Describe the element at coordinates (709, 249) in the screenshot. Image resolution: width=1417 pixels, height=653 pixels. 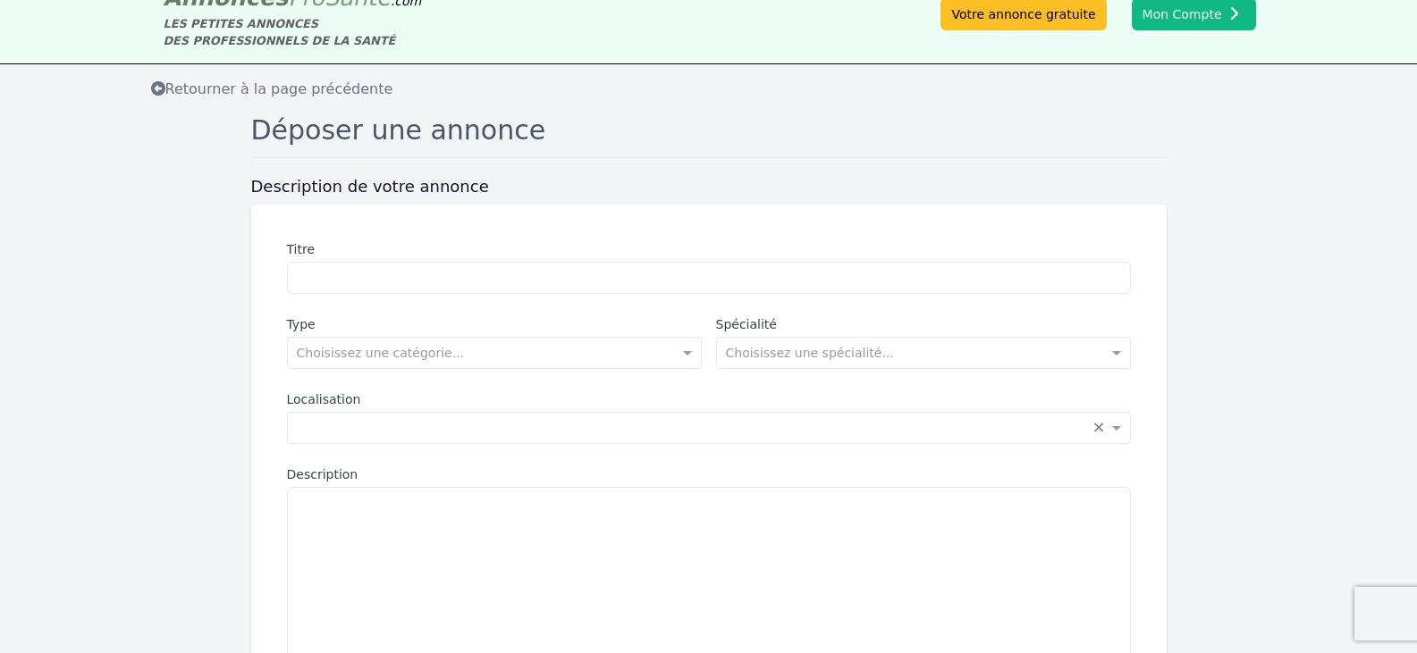
I see `label: Titre` at that location.